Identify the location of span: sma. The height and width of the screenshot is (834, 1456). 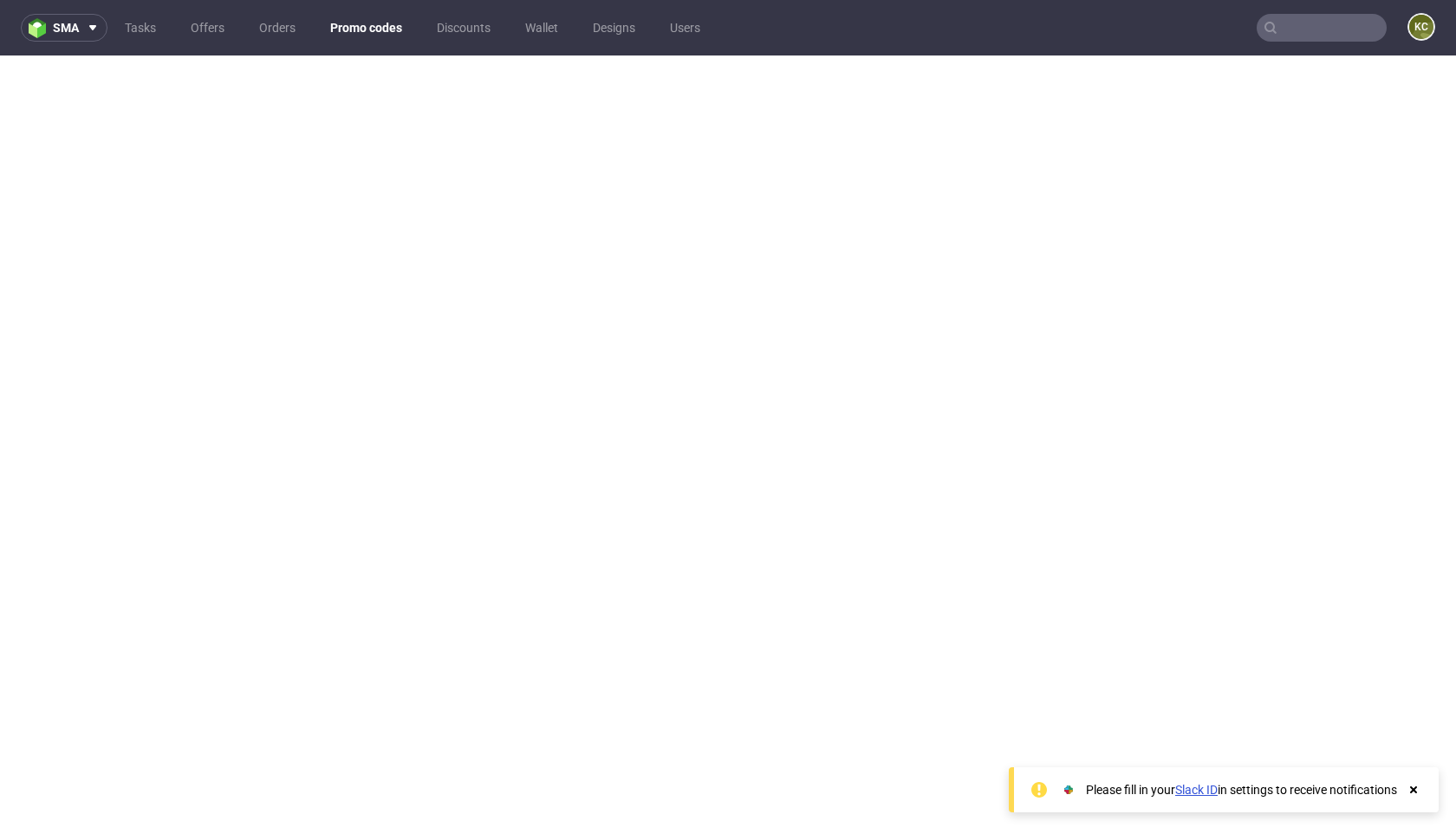
(66, 28).